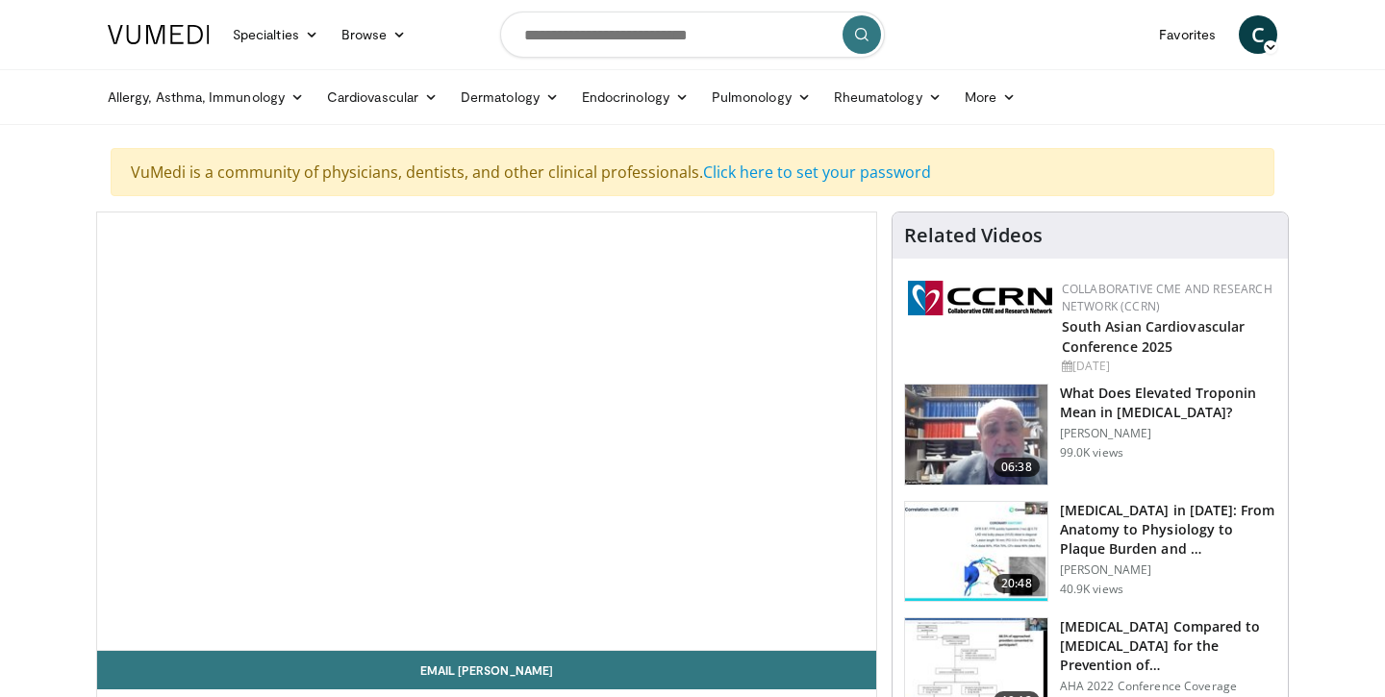 The image size is (1385, 697). Describe the element at coordinates (1153, 337) in the screenshot. I see `a: South Asian Cardiovascular Conference 2025` at that location.